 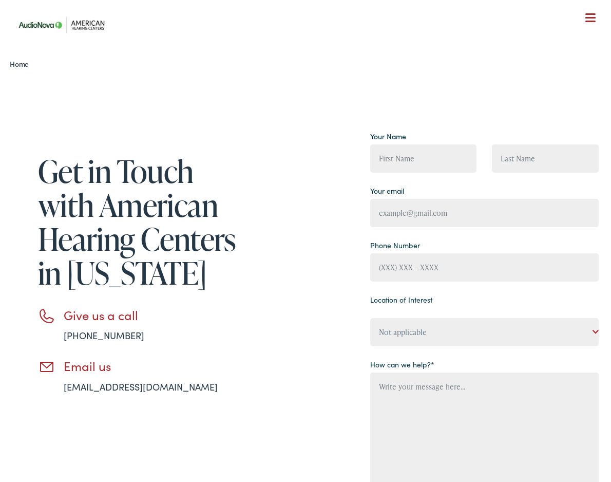 What do you see at coordinates (545, 158) in the screenshot?
I see `input: Last Name` at bounding box center [545, 158].